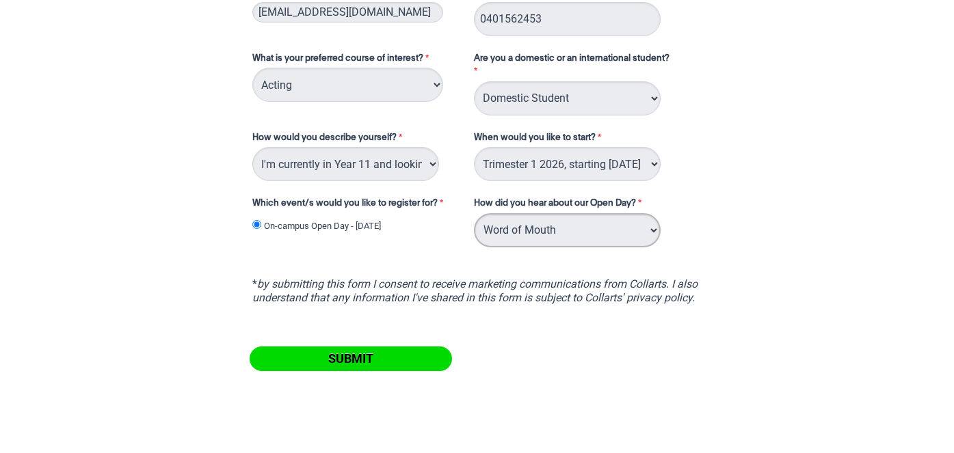  I want to click on i: by submitting this form I consent to receive marketing communications from Collarts. I also under..., so click(474, 291).